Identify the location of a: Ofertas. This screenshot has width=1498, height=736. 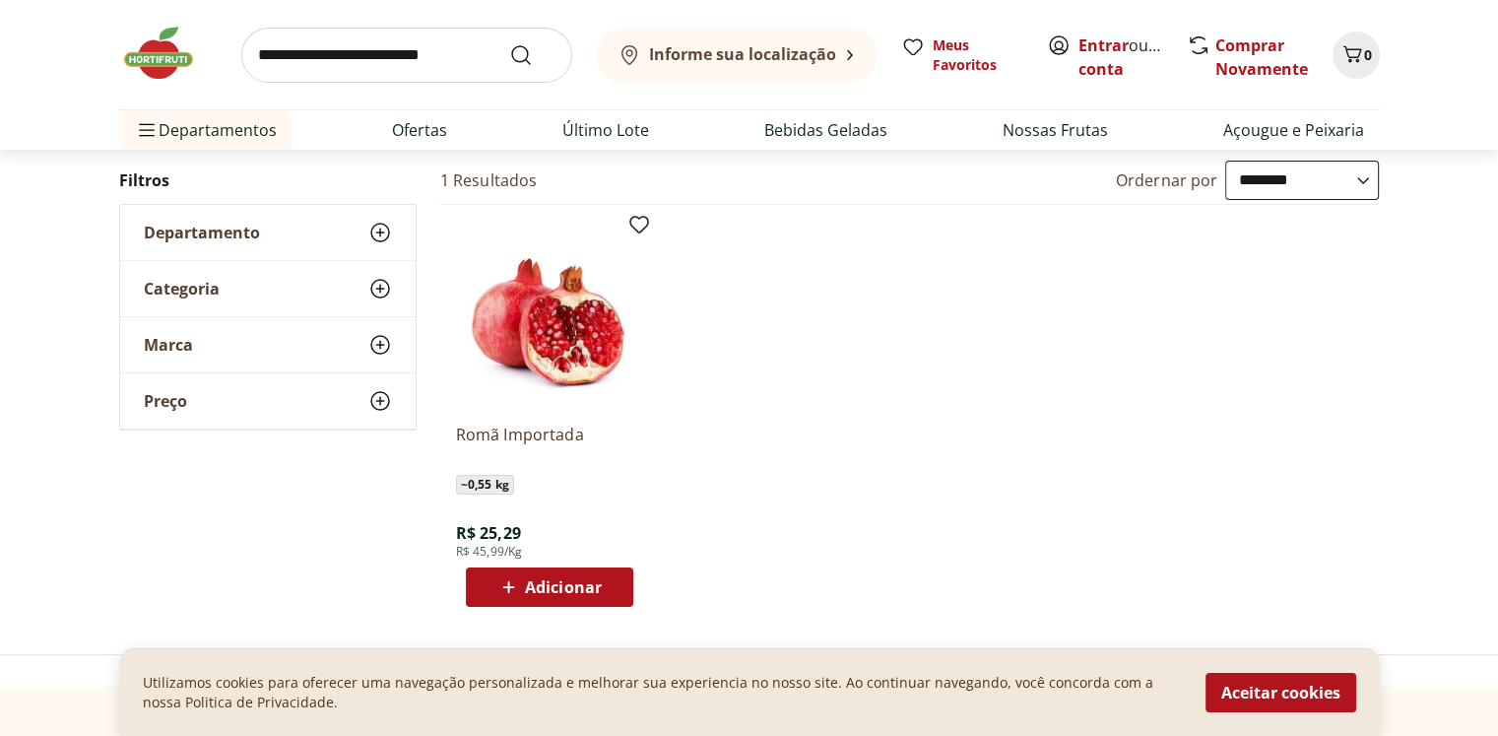
(419, 130).